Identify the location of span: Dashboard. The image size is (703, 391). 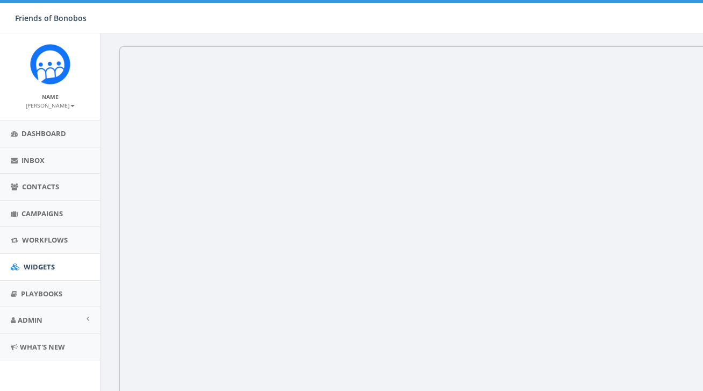
(44, 133).